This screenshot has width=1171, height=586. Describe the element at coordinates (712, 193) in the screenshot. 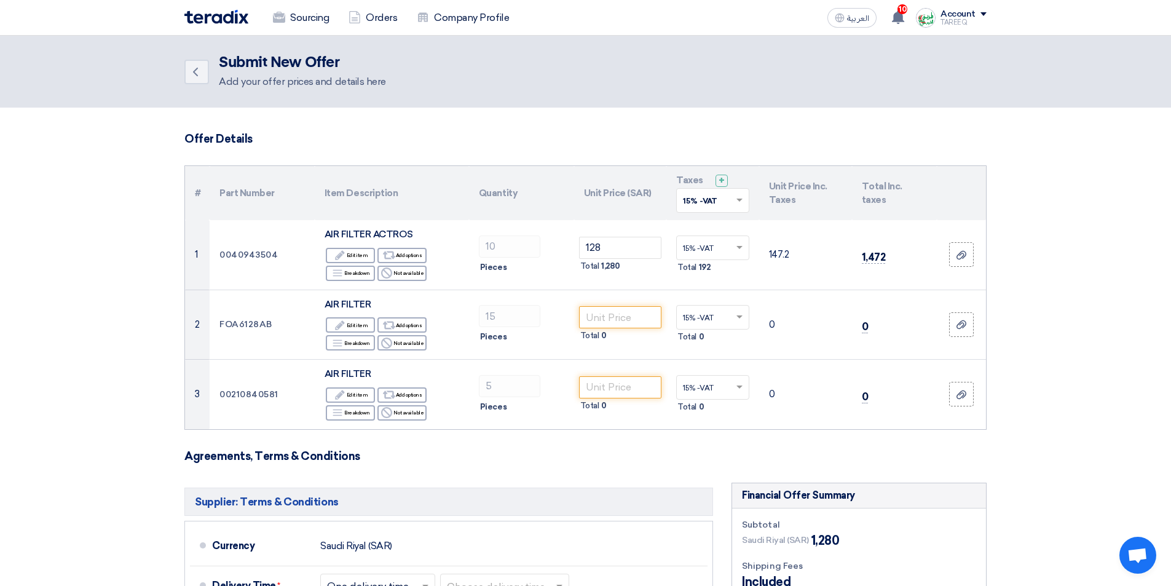

I see `th: Taxes` at that location.